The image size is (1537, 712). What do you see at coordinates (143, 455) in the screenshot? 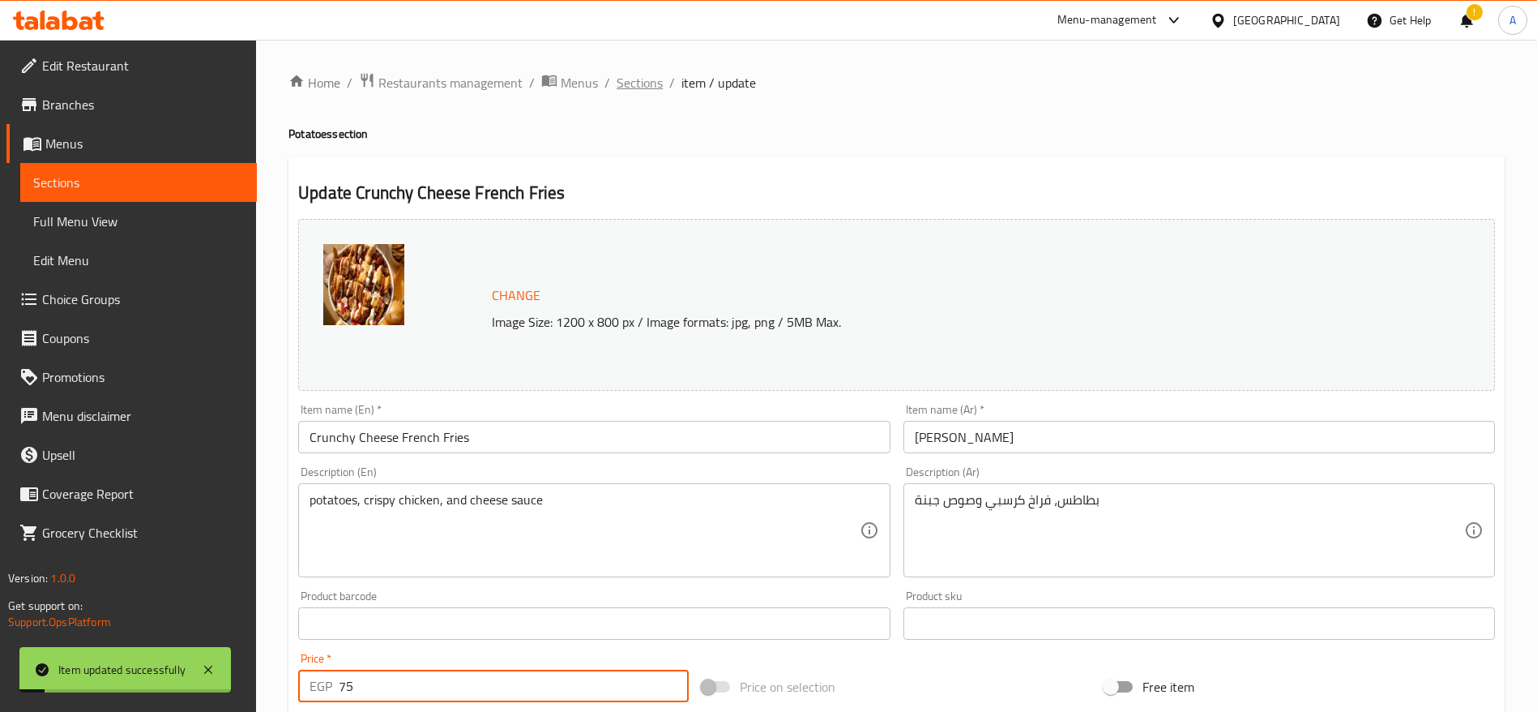
I see `span: Upsell` at bounding box center [143, 455].